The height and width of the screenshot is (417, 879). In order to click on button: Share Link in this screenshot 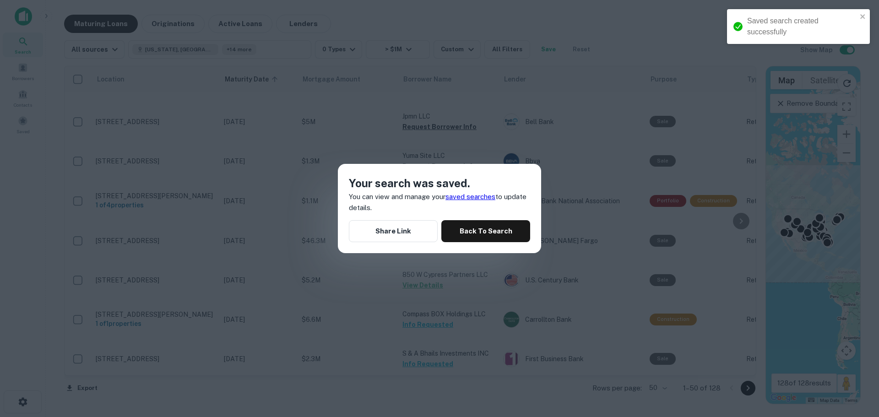, I will do `click(393, 231)`.